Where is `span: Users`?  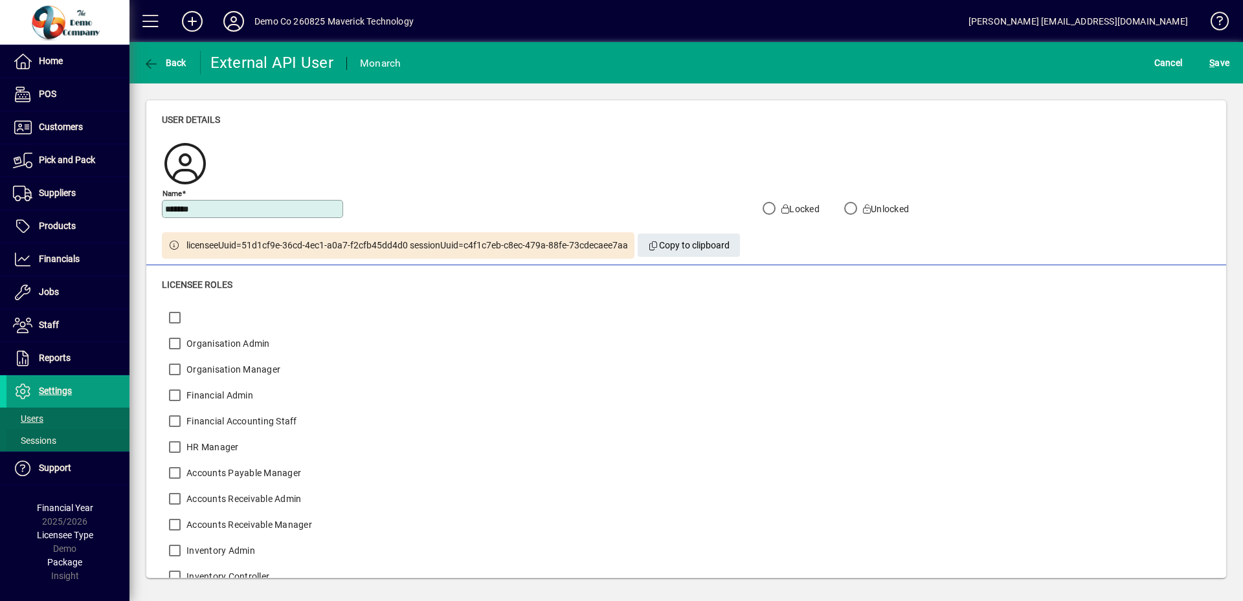
span: Users is located at coordinates (28, 419).